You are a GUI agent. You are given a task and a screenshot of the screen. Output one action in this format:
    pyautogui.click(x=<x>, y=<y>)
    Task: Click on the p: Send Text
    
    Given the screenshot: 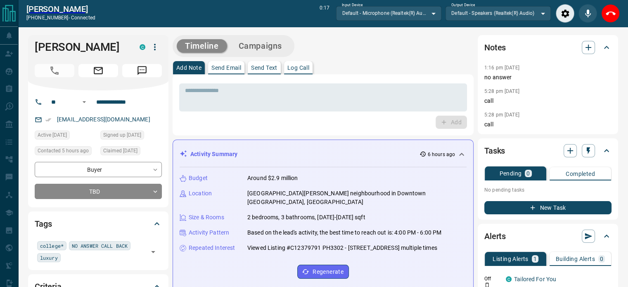 What is the action you would take?
    pyautogui.click(x=264, y=68)
    